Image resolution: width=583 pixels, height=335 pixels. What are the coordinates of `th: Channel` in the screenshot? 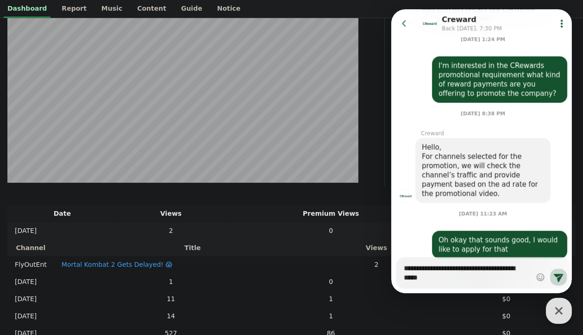 It's located at (31, 247).